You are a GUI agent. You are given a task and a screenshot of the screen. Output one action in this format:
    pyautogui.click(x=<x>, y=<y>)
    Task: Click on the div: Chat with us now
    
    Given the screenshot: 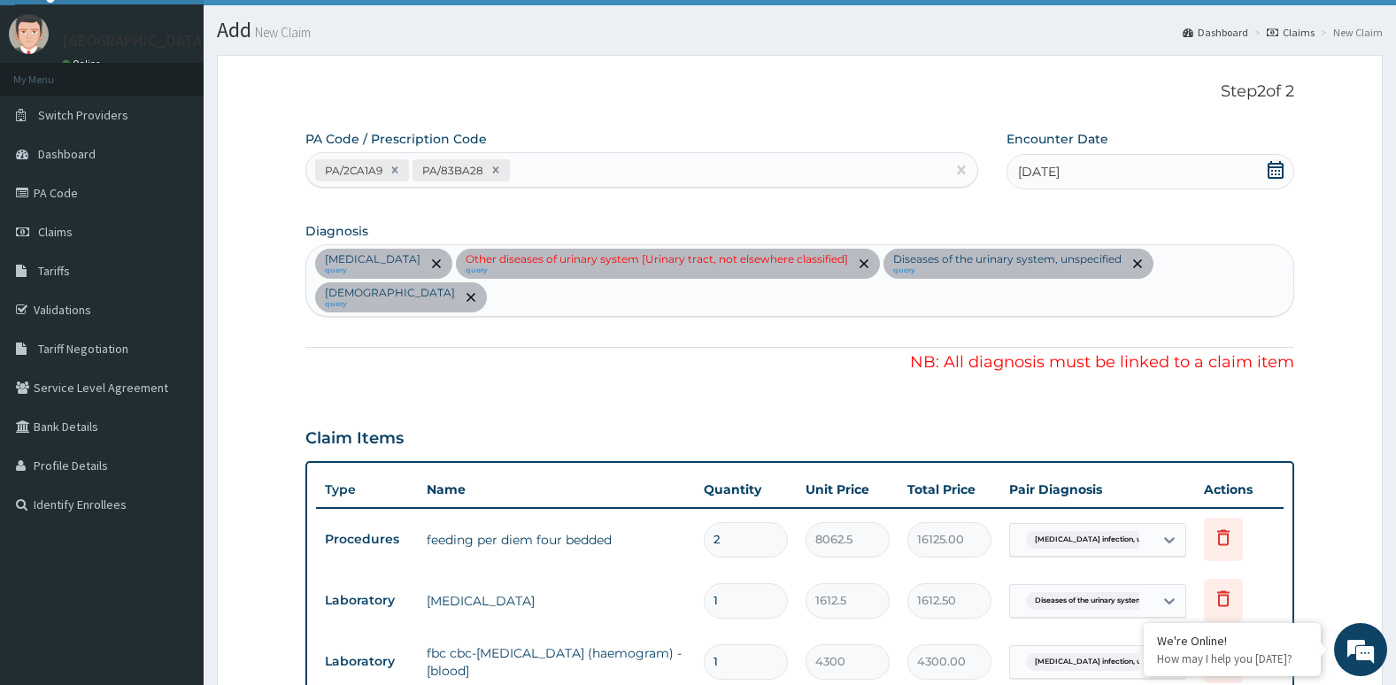 What is the action you would take?
    pyautogui.click(x=195, y=111)
    